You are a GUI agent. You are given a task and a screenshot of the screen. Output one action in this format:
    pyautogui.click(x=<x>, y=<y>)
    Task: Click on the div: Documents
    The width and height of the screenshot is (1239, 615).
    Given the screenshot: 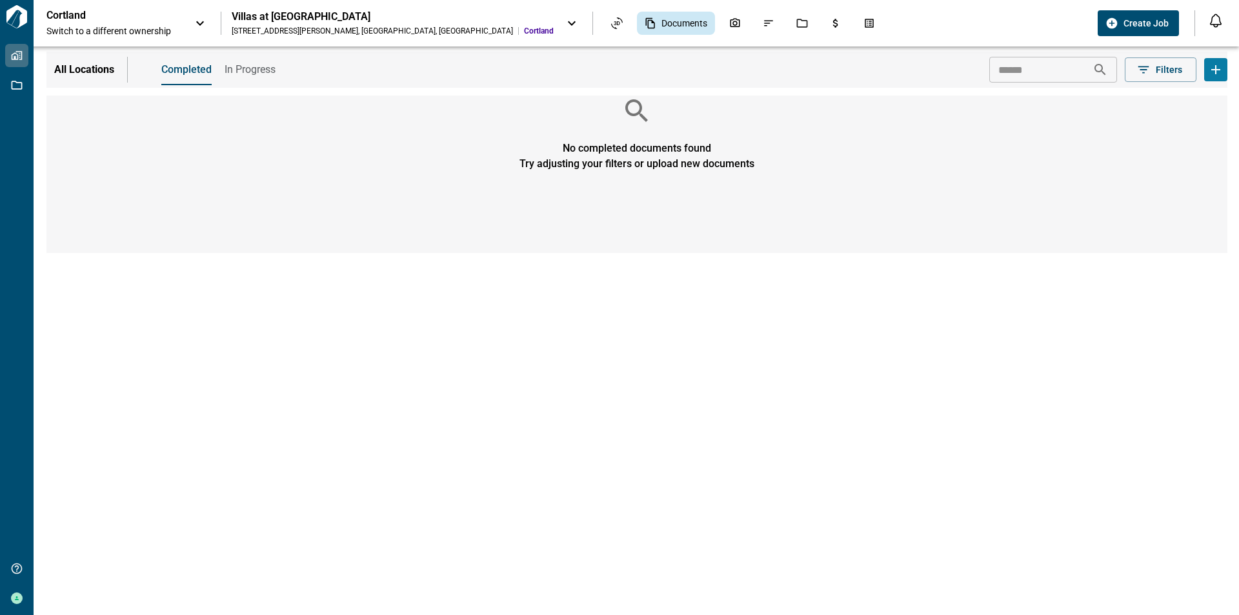 What is the action you would take?
    pyautogui.click(x=676, y=23)
    